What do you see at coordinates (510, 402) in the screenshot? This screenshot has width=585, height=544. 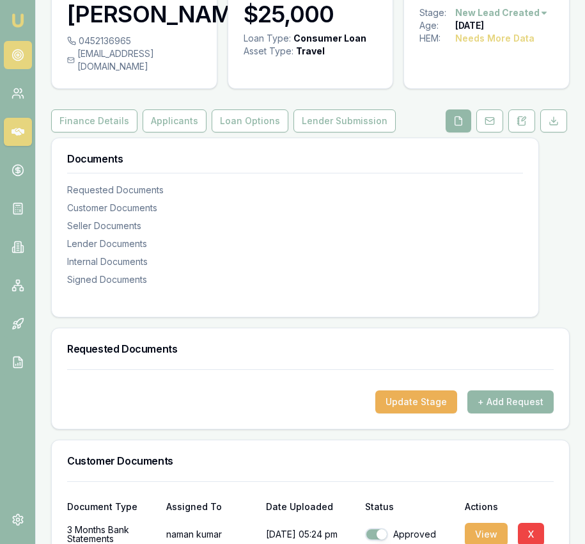 I see `button: + Add Request` at bounding box center [510, 402].